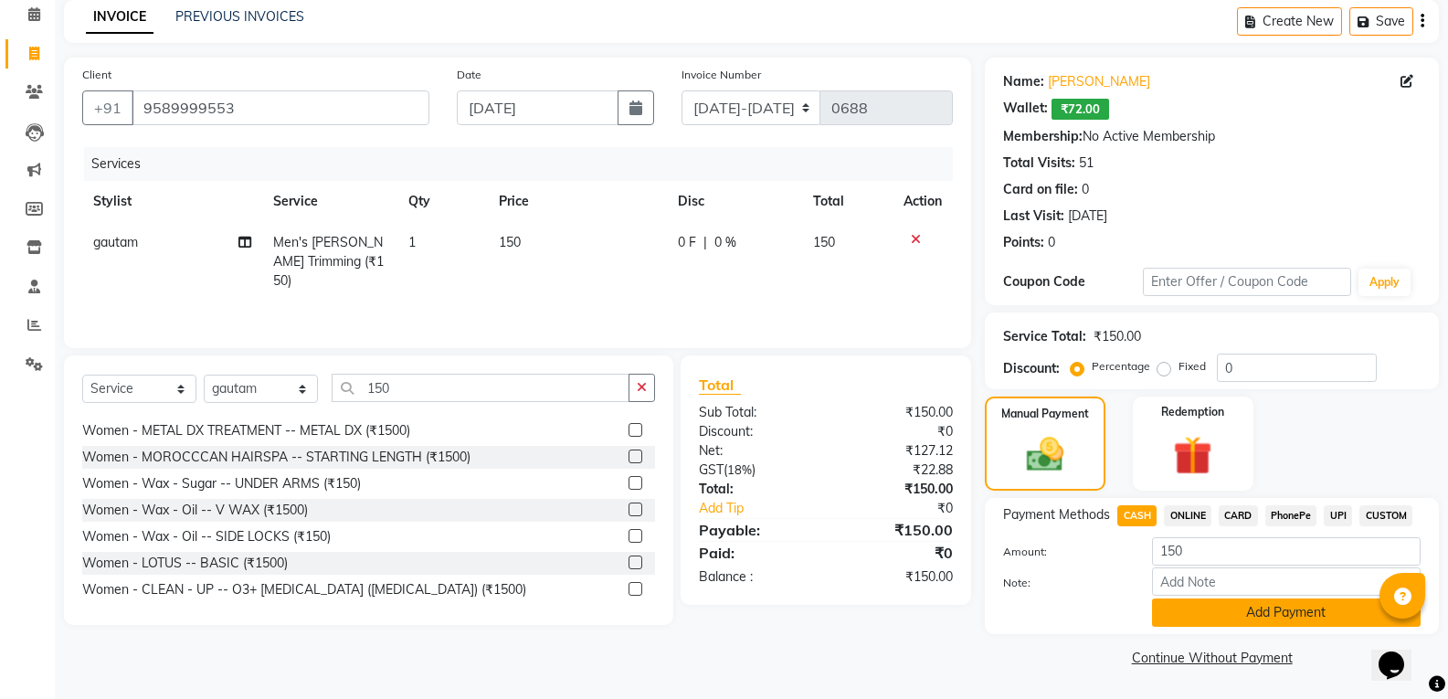 The height and width of the screenshot is (699, 1448). What do you see at coordinates (185, 563) in the screenshot?
I see `div: Women - LOTUS -- BASIC (₹1500)` at bounding box center [185, 563].